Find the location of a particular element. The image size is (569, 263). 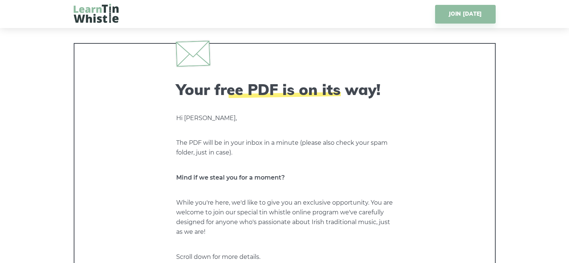

strong: Mind if we steal you for a moment? is located at coordinates (230, 177).